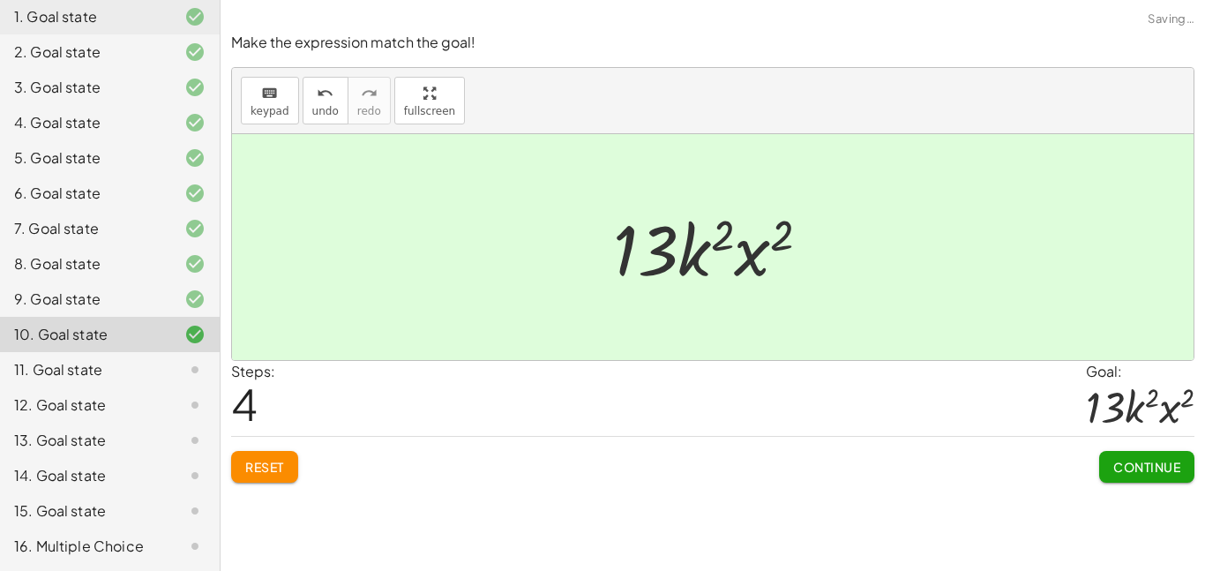 The height and width of the screenshot is (571, 1205). Describe the element at coordinates (1147, 467) in the screenshot. I see `button: Continue` at that location.